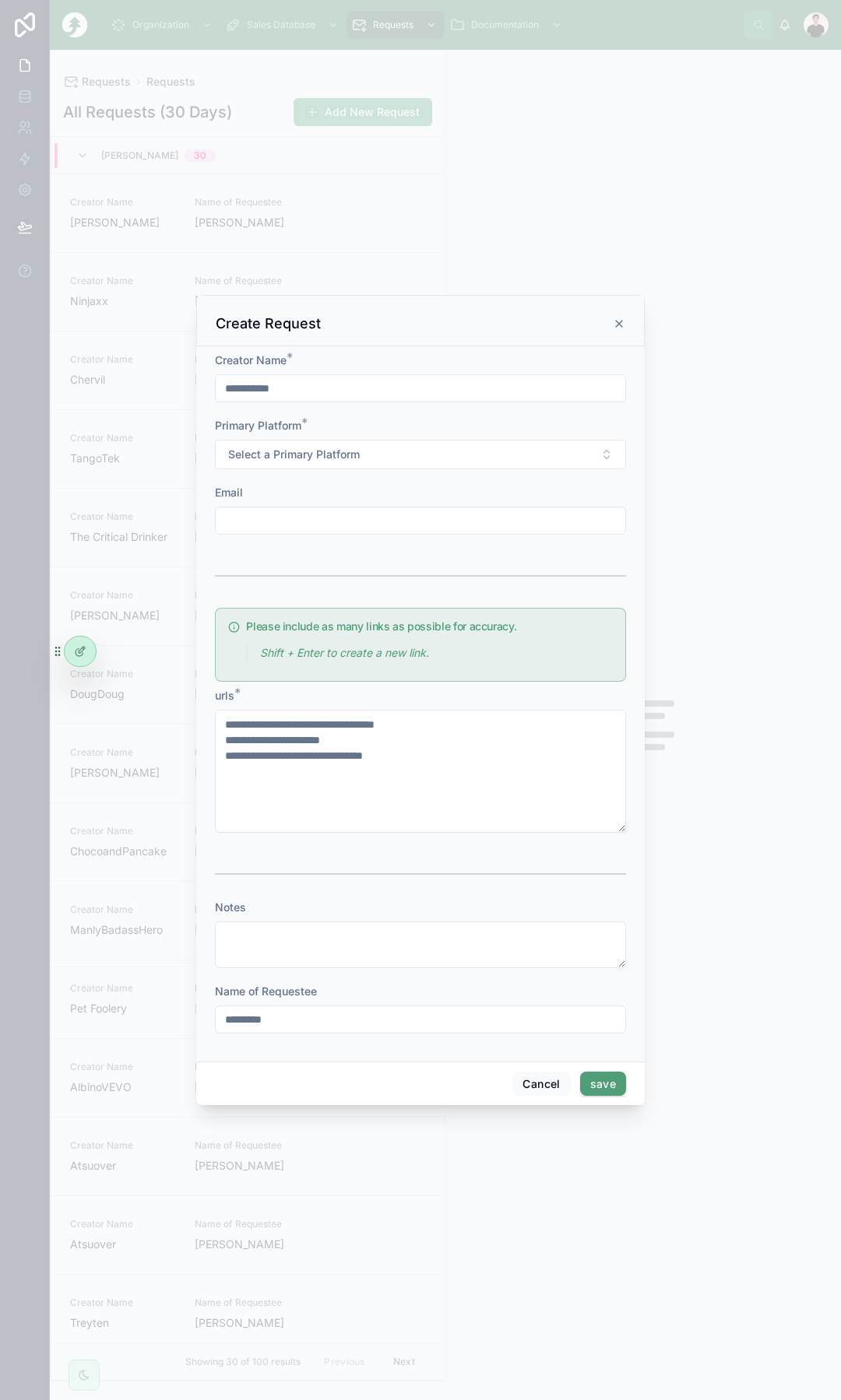 This screenshot has height=1400, width=841. Describe the element at coordinates (225, 695) in the screenshot. I see `span: urls` at that location.